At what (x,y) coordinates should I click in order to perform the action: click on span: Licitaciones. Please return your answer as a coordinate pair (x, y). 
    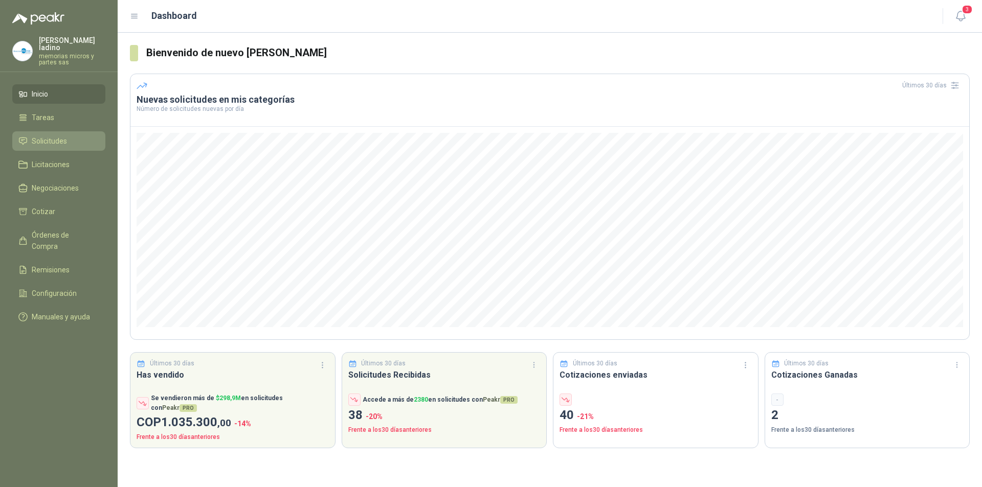
    Looking at the image, I should click on (51, 165).